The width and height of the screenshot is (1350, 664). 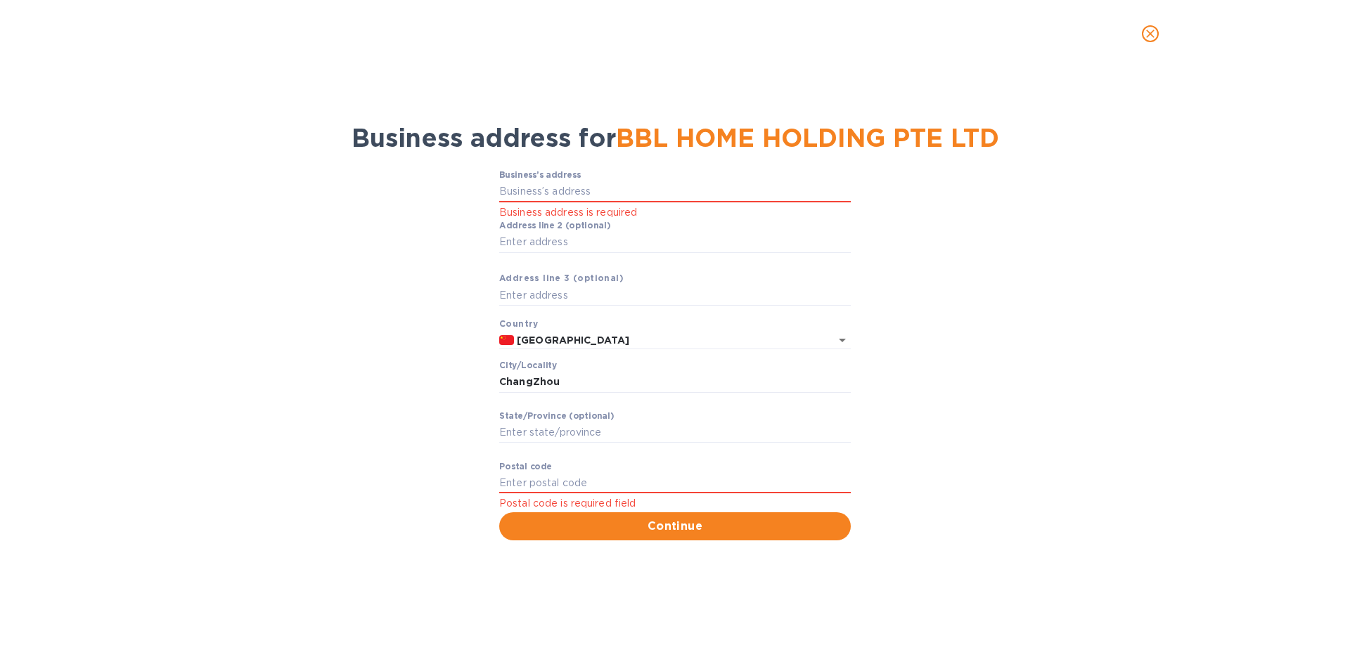 I want to click on label: Business’s аddress, so click(x=540, y=176).